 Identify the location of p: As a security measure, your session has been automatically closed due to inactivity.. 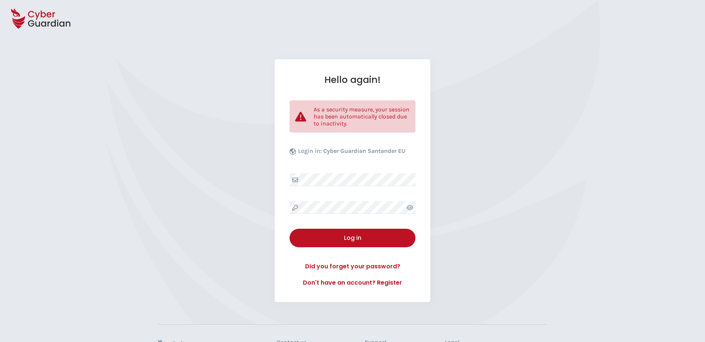
(362, 116).